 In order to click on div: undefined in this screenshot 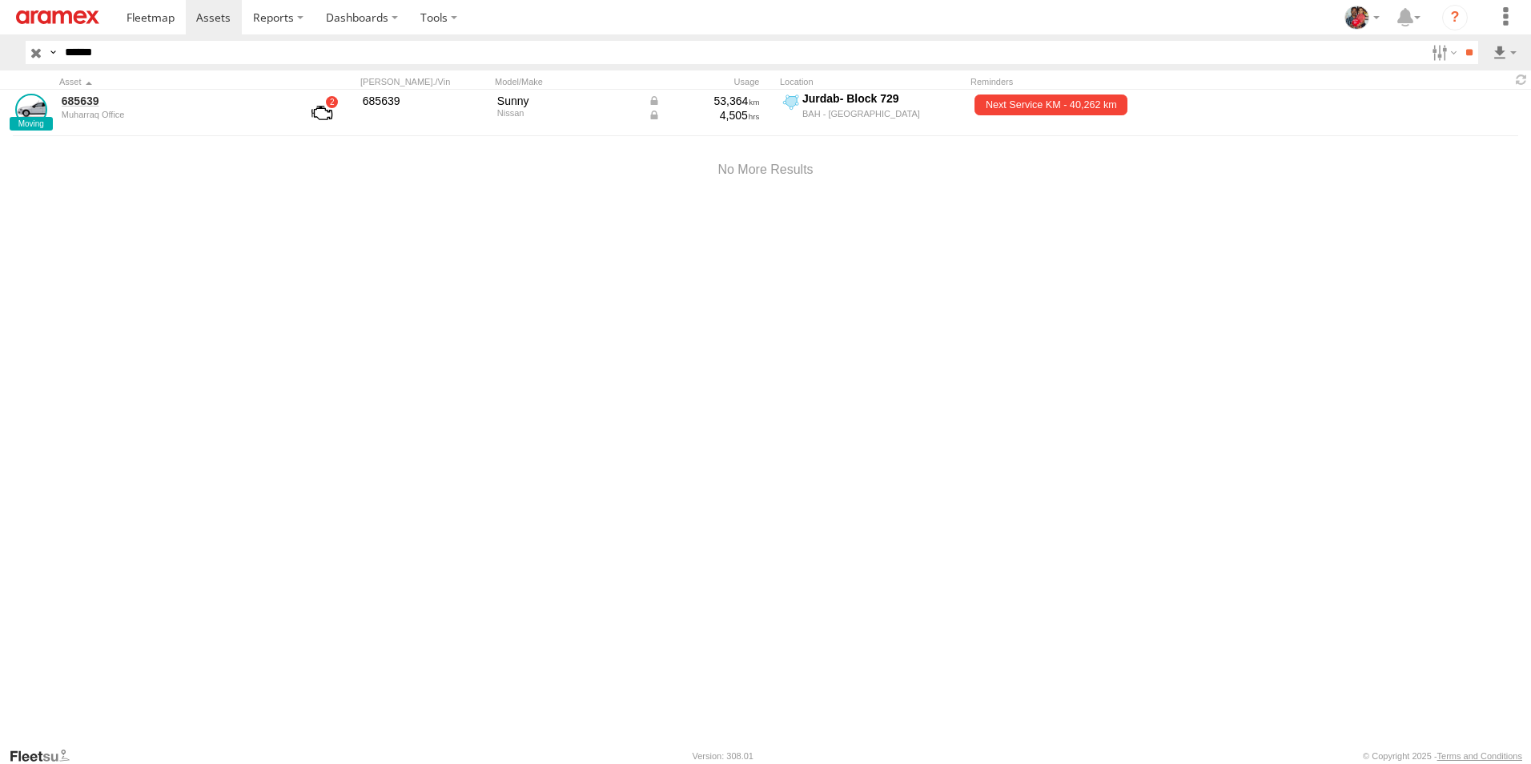, I will do `click(171, 115)`.